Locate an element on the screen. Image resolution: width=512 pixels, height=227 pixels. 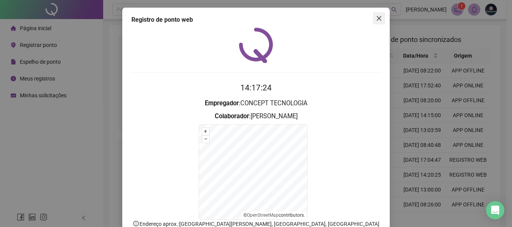
li: © contributors. is located at coordinates (274, 216).